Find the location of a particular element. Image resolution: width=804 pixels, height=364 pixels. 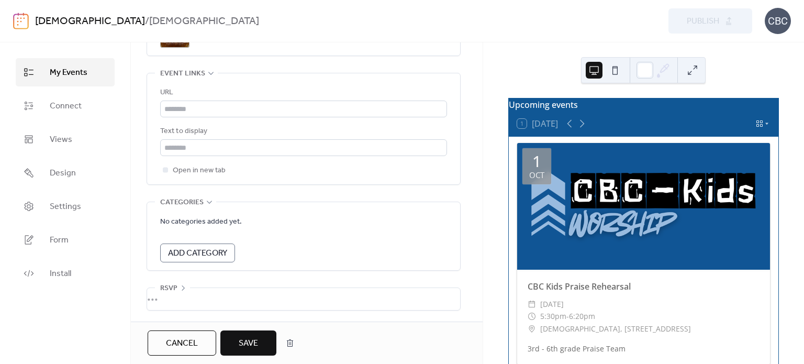

span: Form is located at coordinates (59, 240).